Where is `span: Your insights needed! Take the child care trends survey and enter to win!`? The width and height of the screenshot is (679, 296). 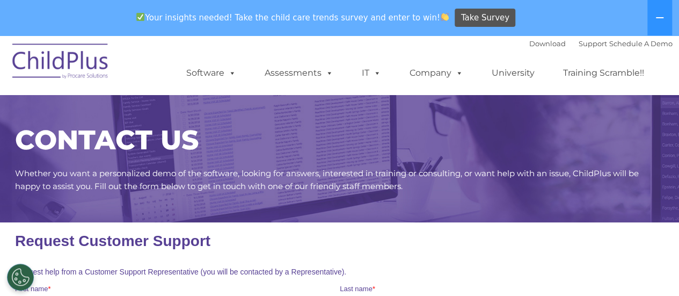 span: Your insights needed! Take the child care trends survey and enter to win! is located at coordinates (293, 17).